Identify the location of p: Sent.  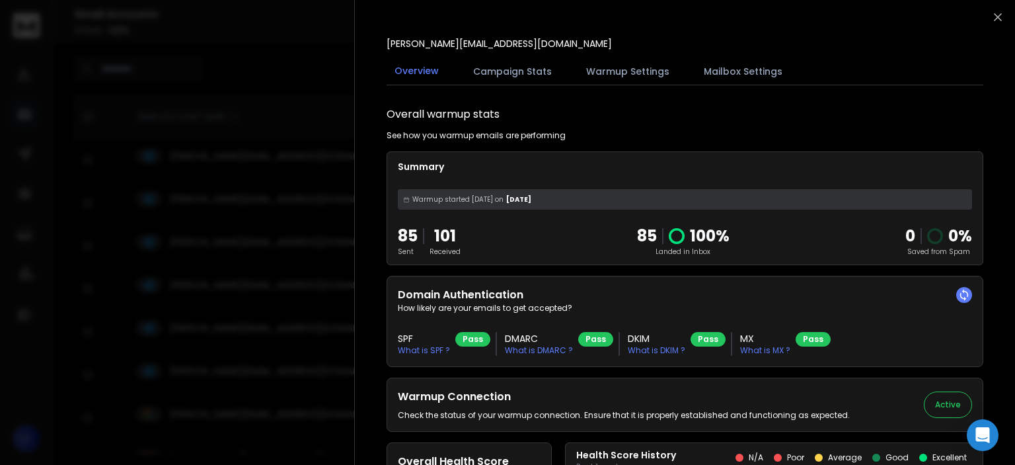
(408, 251).